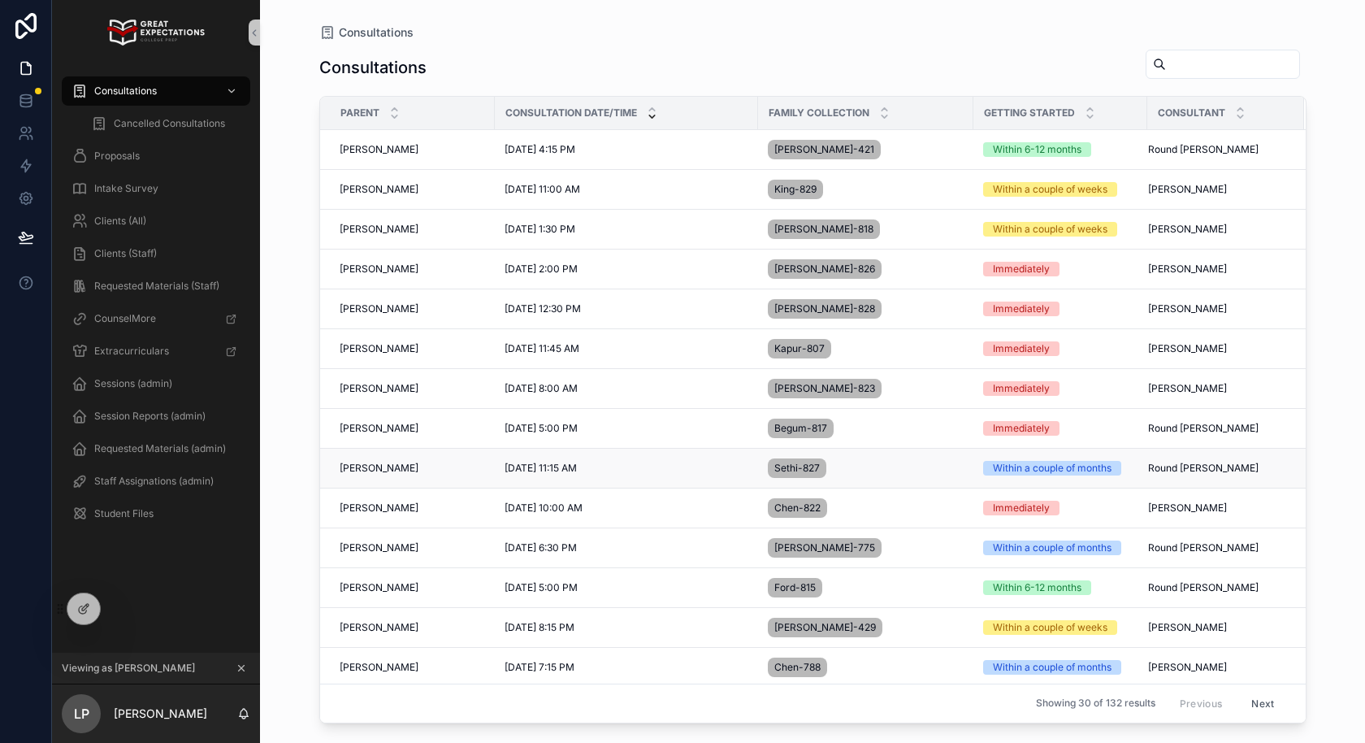  What do you see at coordinates (156, 156) in the screenshot?
I see `a: Proposals` at bounding box center [156, 156].